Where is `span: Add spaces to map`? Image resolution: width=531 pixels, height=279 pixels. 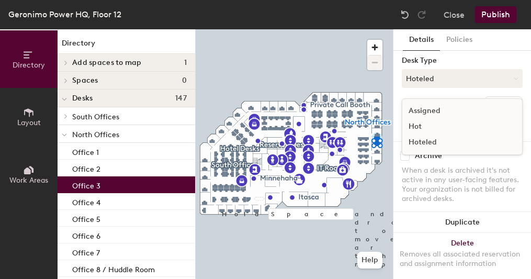 span: Add spaces to map is located at coordinates (107, 63).